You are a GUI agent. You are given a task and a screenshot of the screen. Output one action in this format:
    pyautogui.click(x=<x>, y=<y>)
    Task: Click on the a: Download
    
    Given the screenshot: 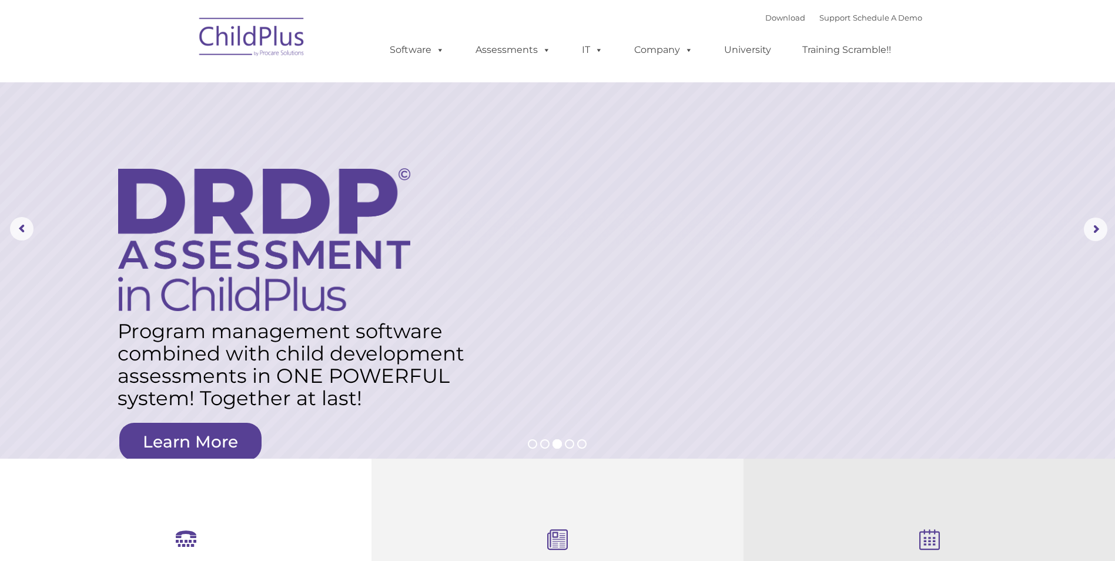 What is the action you would take?
    pyautogui.click(x=785, y=18)
    